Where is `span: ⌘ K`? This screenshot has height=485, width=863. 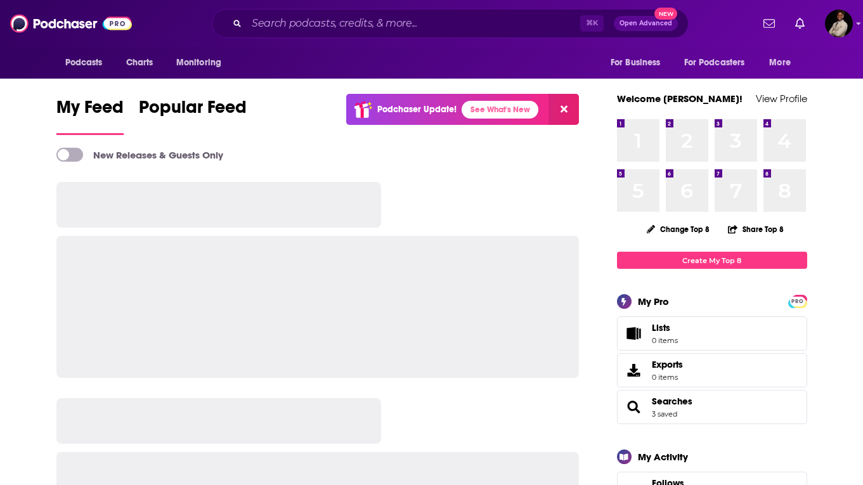
span: ⌘ K is located at coordinates (592, 23).